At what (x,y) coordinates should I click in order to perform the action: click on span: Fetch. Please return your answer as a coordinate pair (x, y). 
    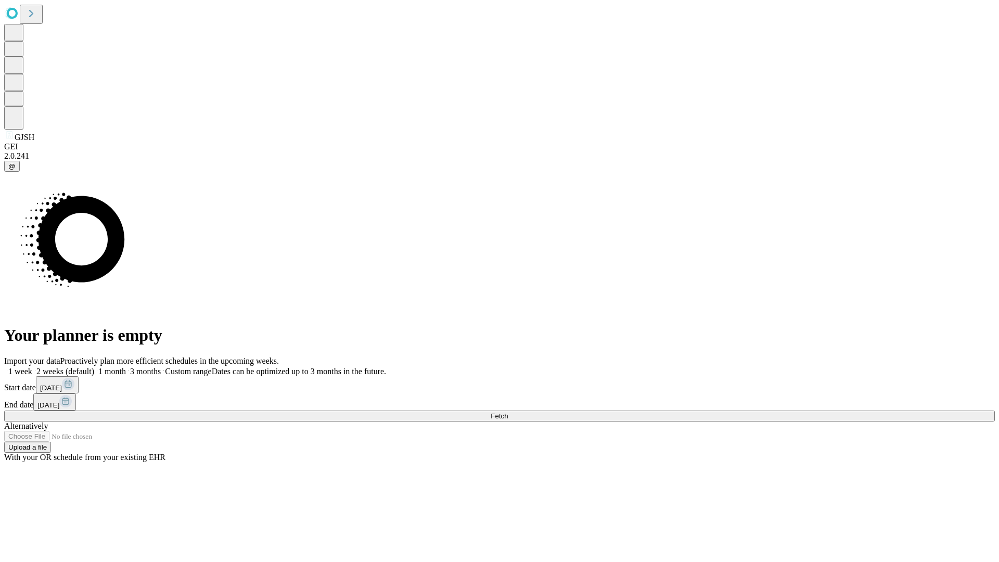
    Looking at the image, I should click on (499, 416).